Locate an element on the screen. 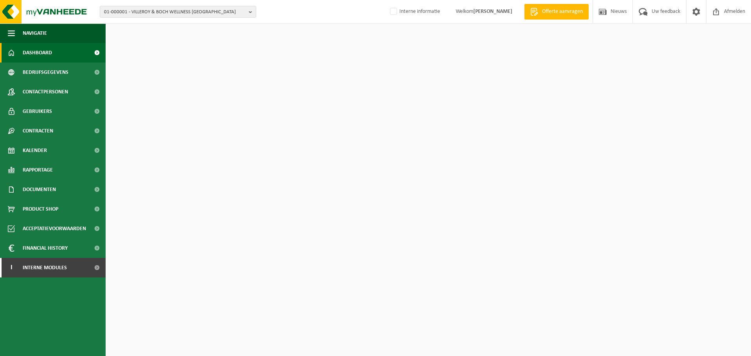 This screenshot has height=356, width=751. span: Product Shop is located at coordinates (40, 209).